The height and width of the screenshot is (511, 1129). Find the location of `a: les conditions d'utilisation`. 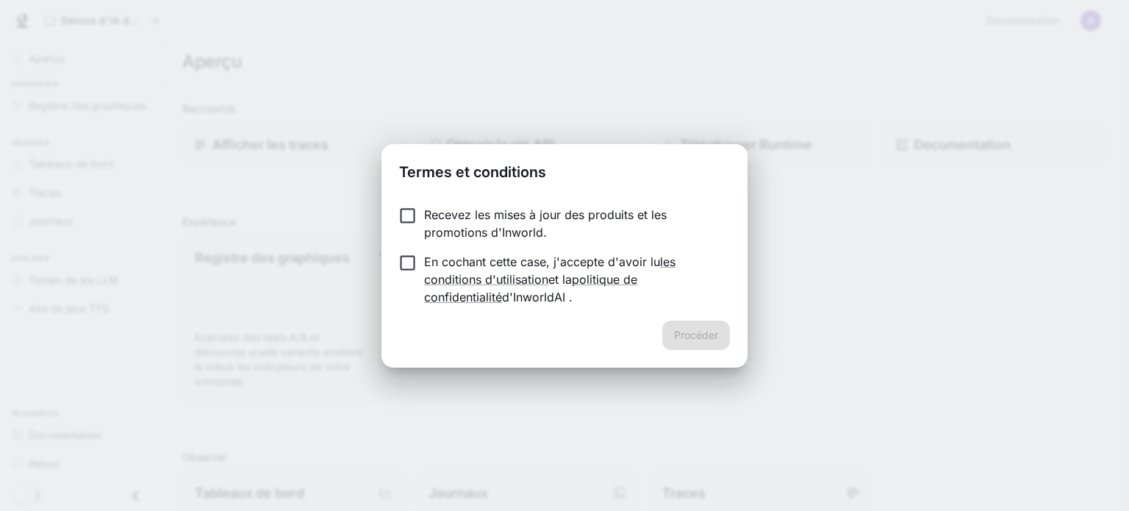

a: les conditions d'utilisation is located at coordinates (550, 270).